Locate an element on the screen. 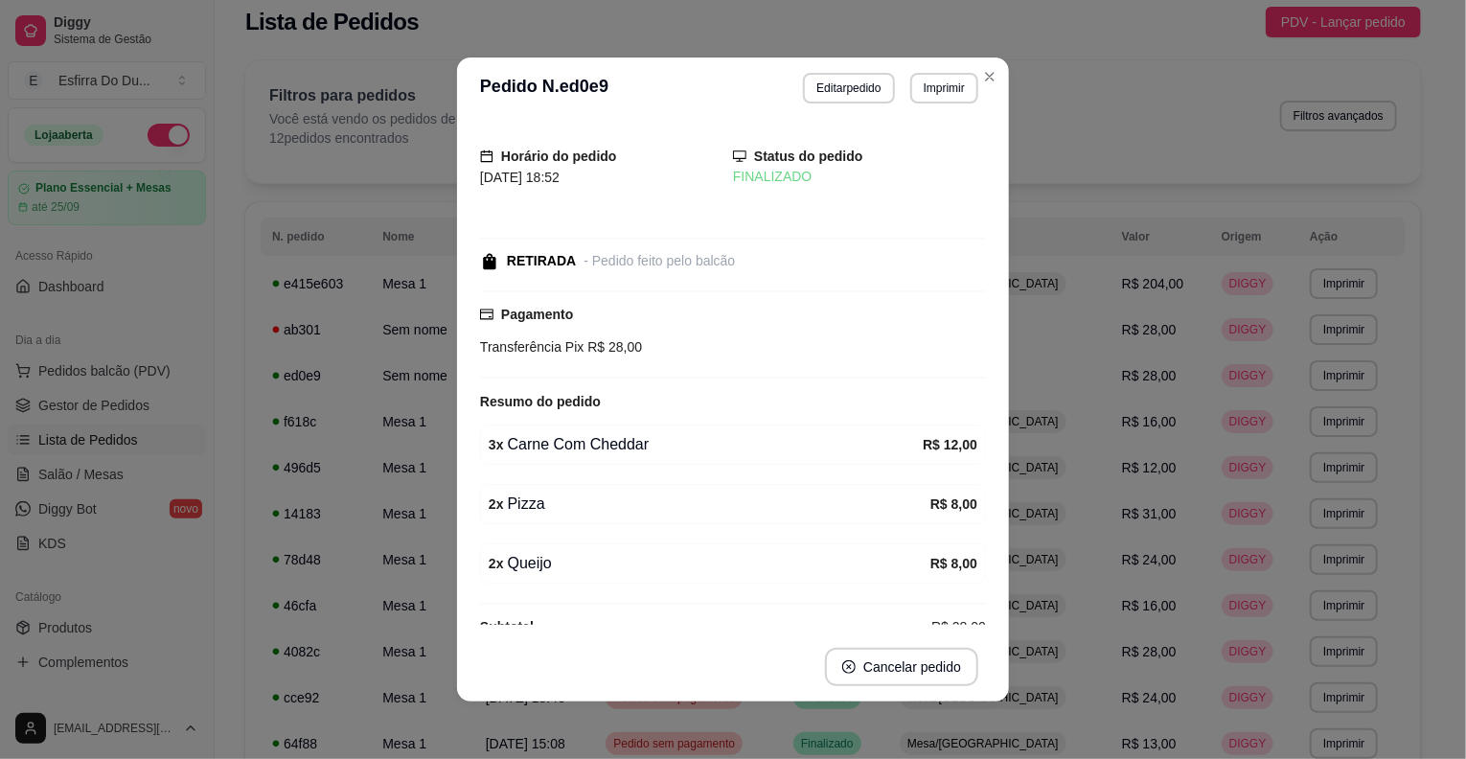  strong: Pagamento is located at coordinates (537, 314).